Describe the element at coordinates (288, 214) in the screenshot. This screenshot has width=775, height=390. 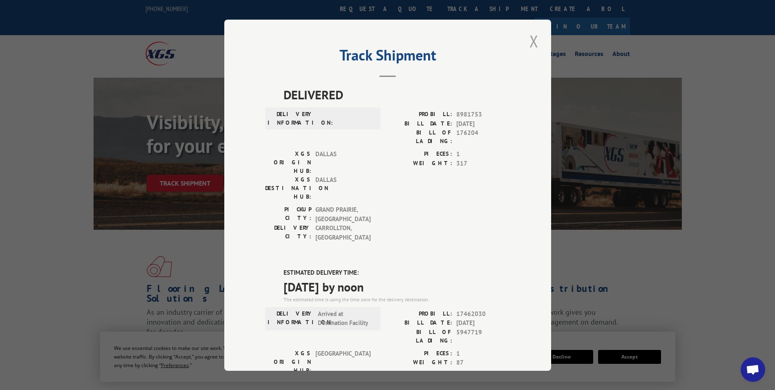
I see `label: PICKUP CITY:` at that location.